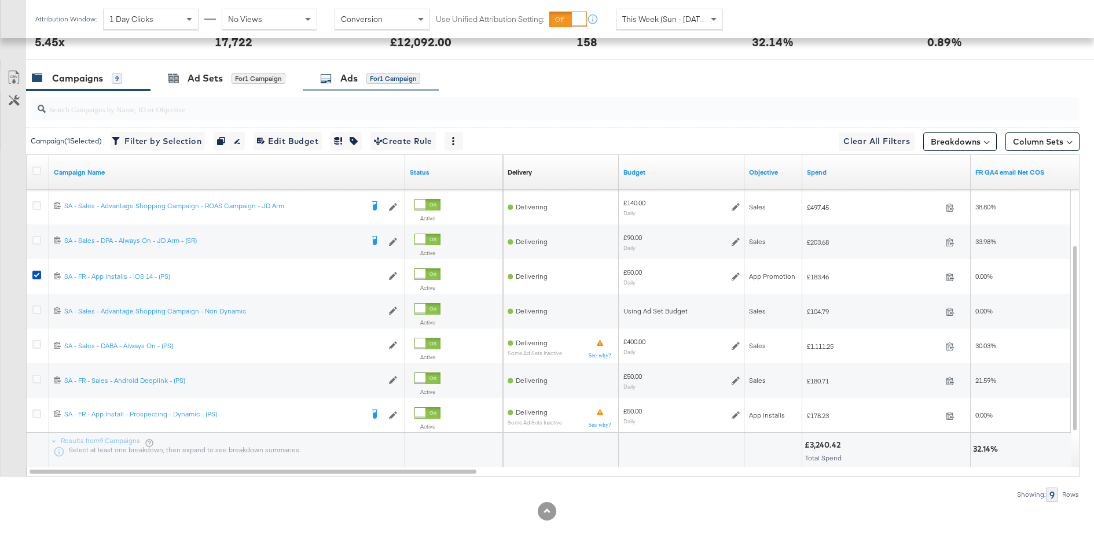  What do you see at coordinates (288, 141) in the screenshot?
I see `span: Edit Budget` at bounding box center [288, 141].